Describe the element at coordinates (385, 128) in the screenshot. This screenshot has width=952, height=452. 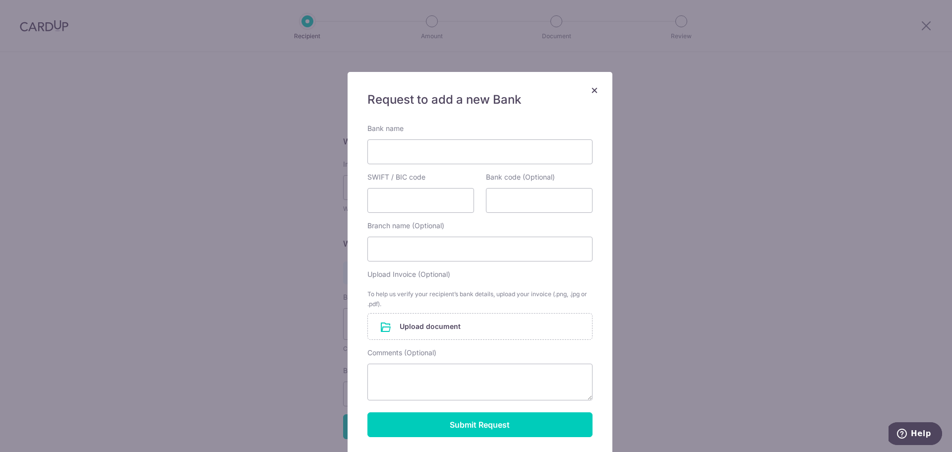
I see `label: Bank name` at that location.